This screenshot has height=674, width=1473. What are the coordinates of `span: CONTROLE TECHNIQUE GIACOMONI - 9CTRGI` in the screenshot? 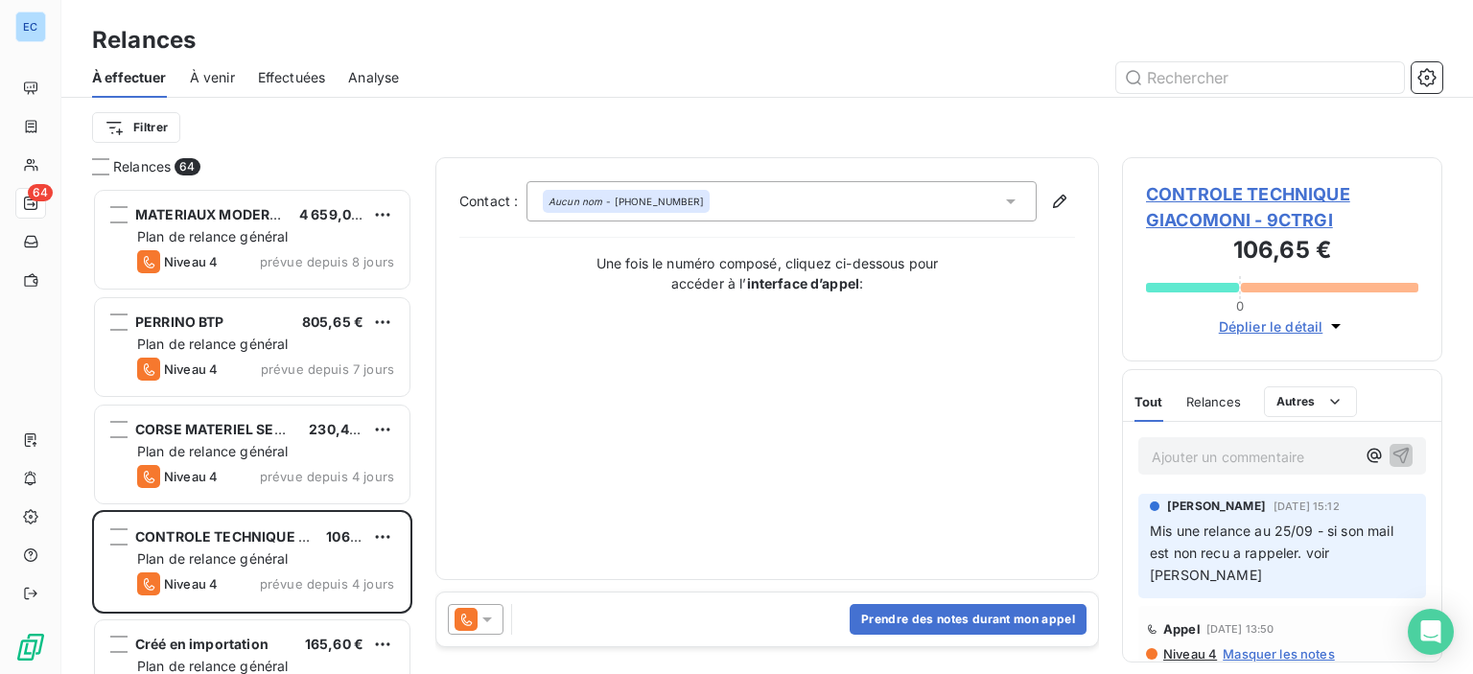 It's located at (1282, 207).